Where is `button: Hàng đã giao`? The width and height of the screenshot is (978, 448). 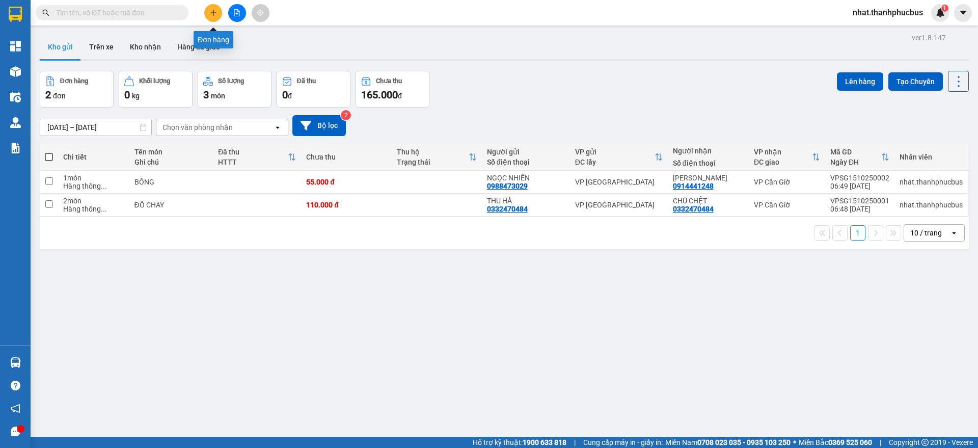 button: Hàng đã giao is located at coordinates (199, 47).